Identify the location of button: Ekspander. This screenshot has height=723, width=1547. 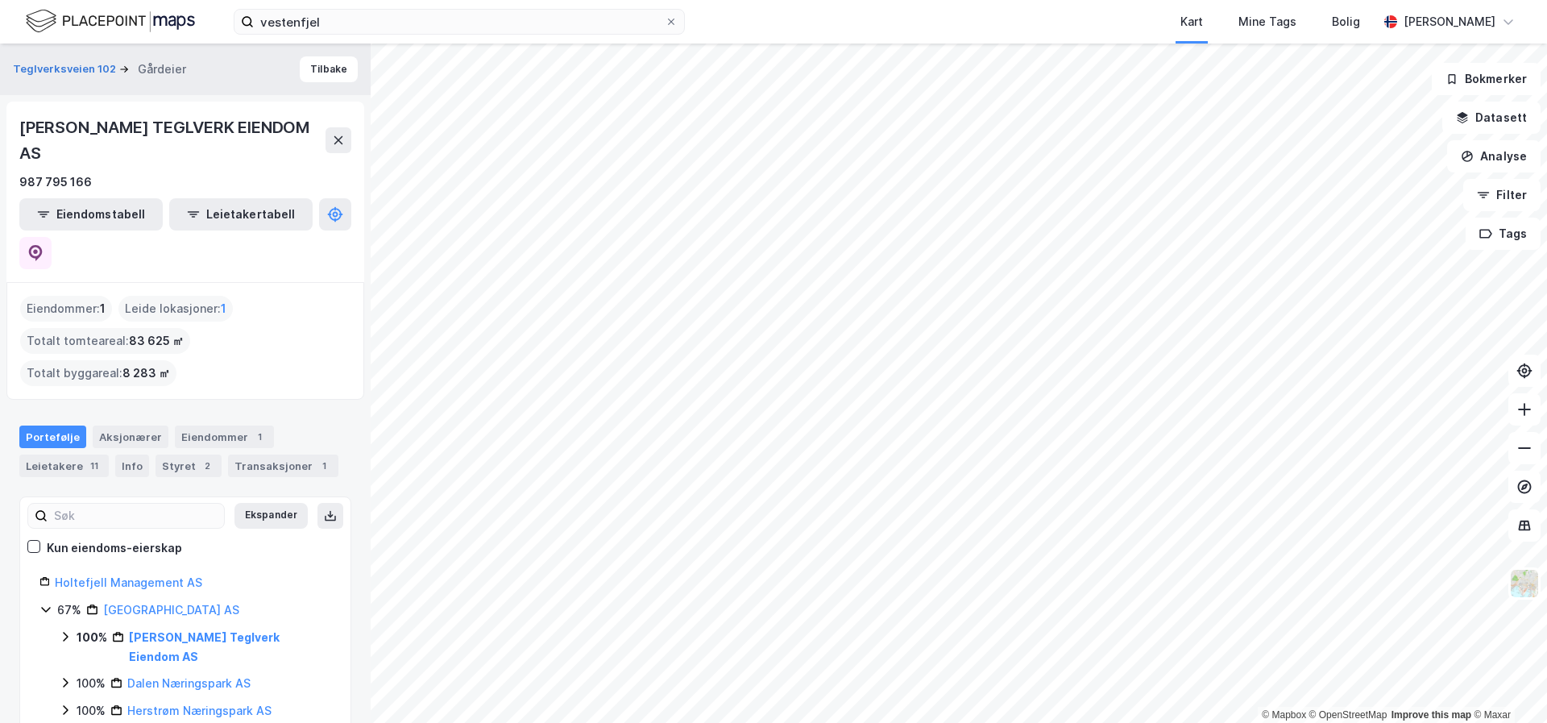
(271, 516).